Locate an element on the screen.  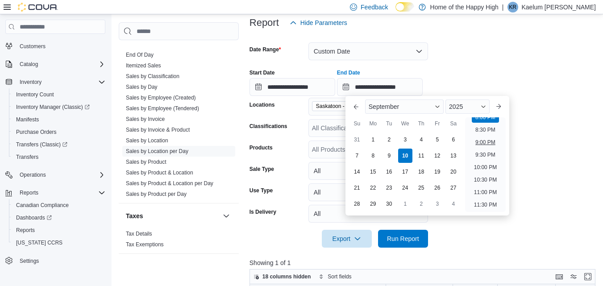
div: day-2 is located at coordinates (421, 204).